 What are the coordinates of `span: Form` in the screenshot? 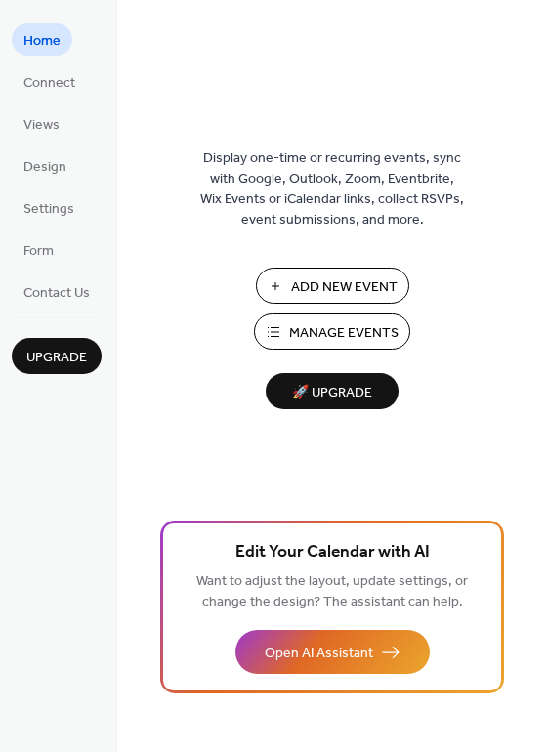 It's located at (38, 251).